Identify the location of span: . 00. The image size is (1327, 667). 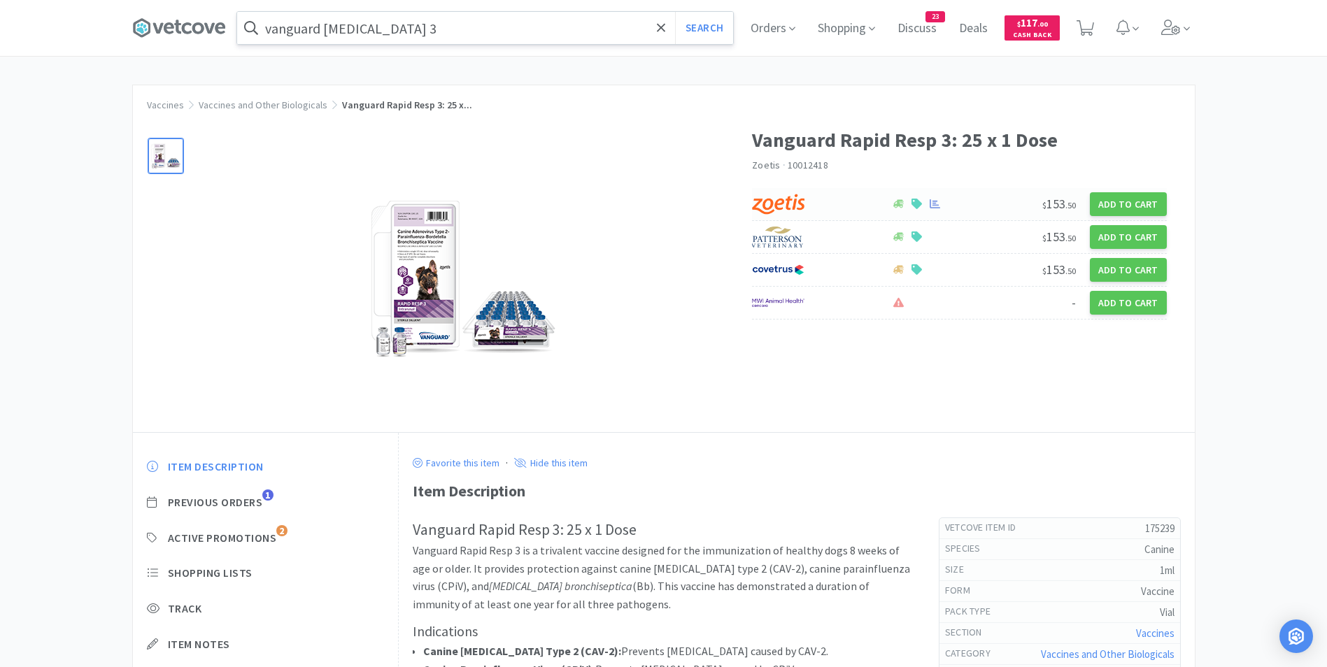
(1042, 24).